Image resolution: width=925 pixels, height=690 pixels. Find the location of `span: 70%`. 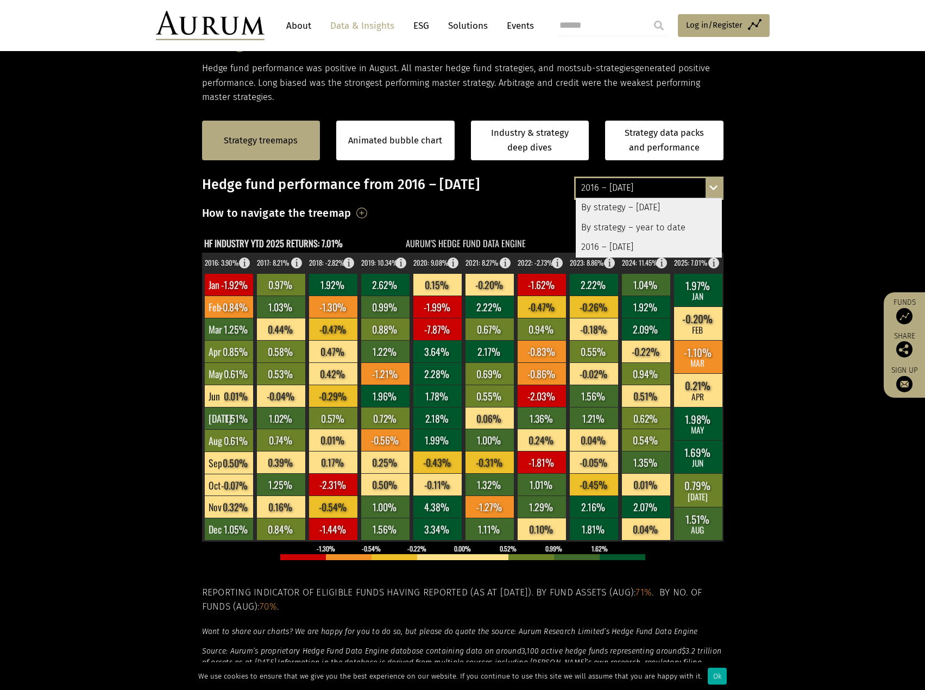

span: 70% is located at coordinates (268, 606).